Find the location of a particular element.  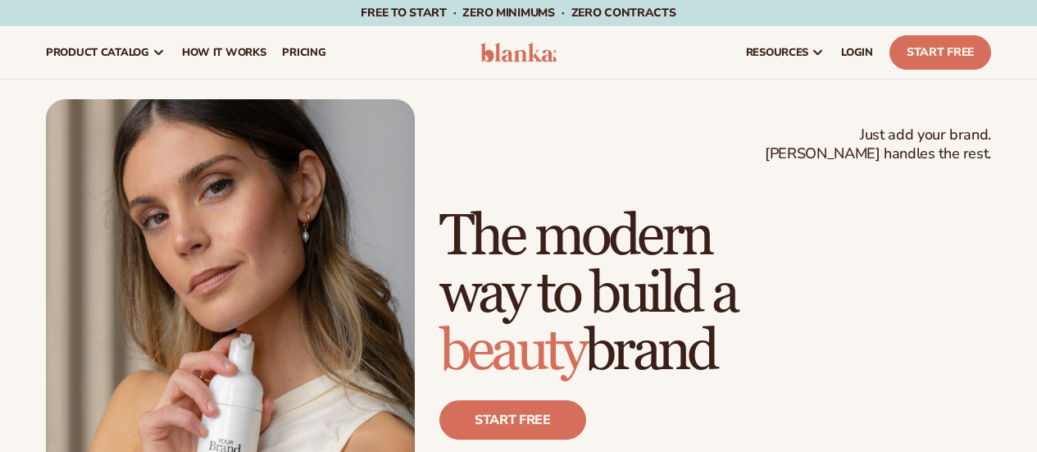

h1: The modern way to build a brand is located at coordinates (715, 294).